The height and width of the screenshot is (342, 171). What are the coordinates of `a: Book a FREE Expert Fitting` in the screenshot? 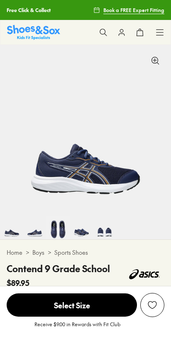 It's located at (129, 10).